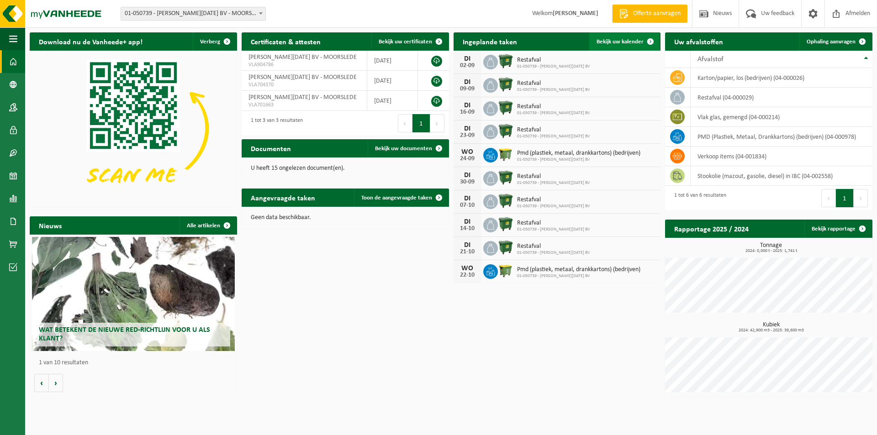 The height and width of the screenshot is (435, 877). Describe the element at coordinates (410, 42) in the screenshot. I see `a: Bekijk uw certificaten` at that location.